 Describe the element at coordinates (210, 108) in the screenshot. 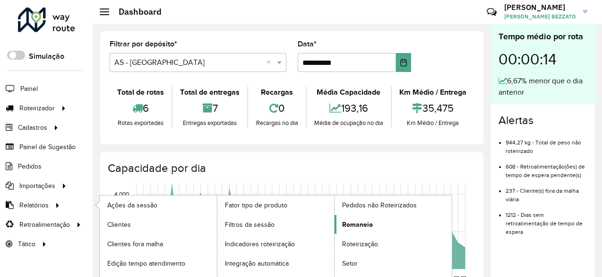

I see `div: 7` at that location.